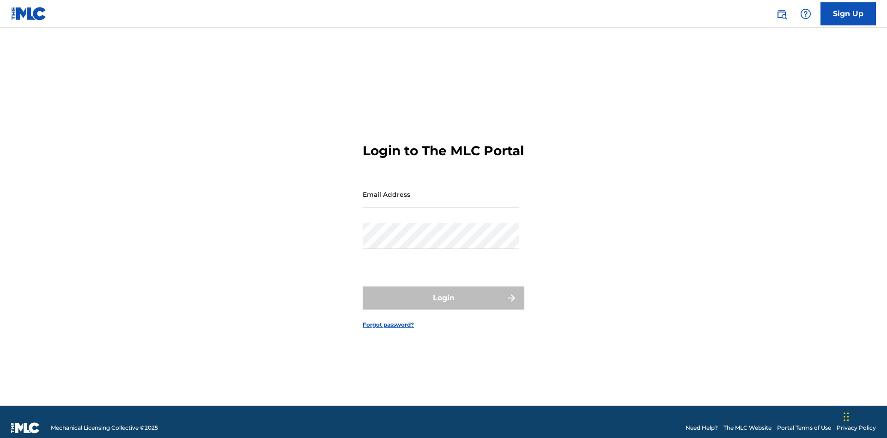  What do you see at coordinates (25, 428) in the screenshot?
I see `img: logo` at bounding box center [25, 428].